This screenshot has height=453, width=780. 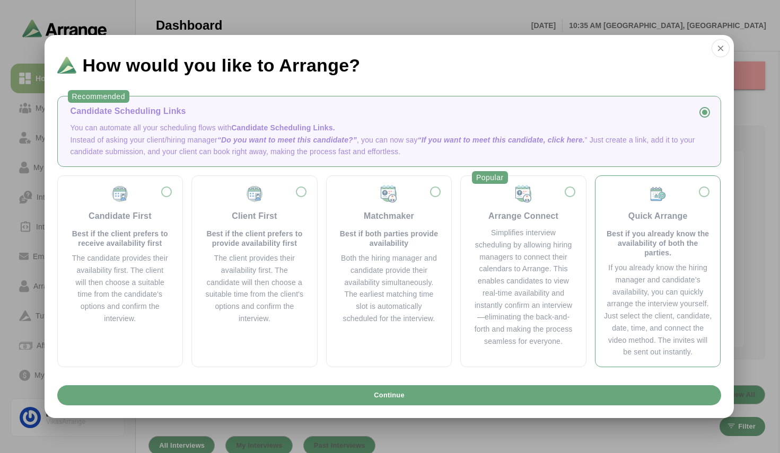 I want to click on div: Candidate First, so click(x=120, y=216).